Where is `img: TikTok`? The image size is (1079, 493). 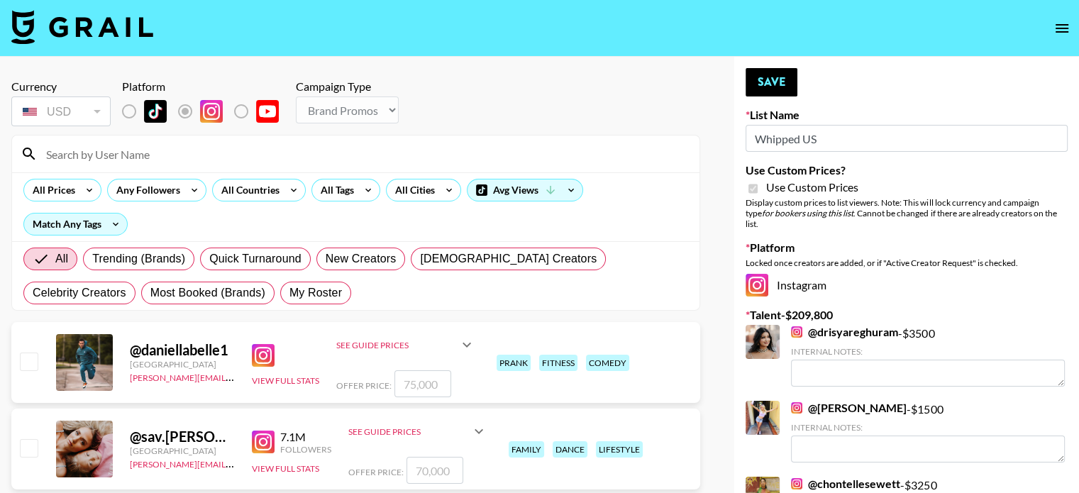 img: TikTok is located at coordinates (155, 111).